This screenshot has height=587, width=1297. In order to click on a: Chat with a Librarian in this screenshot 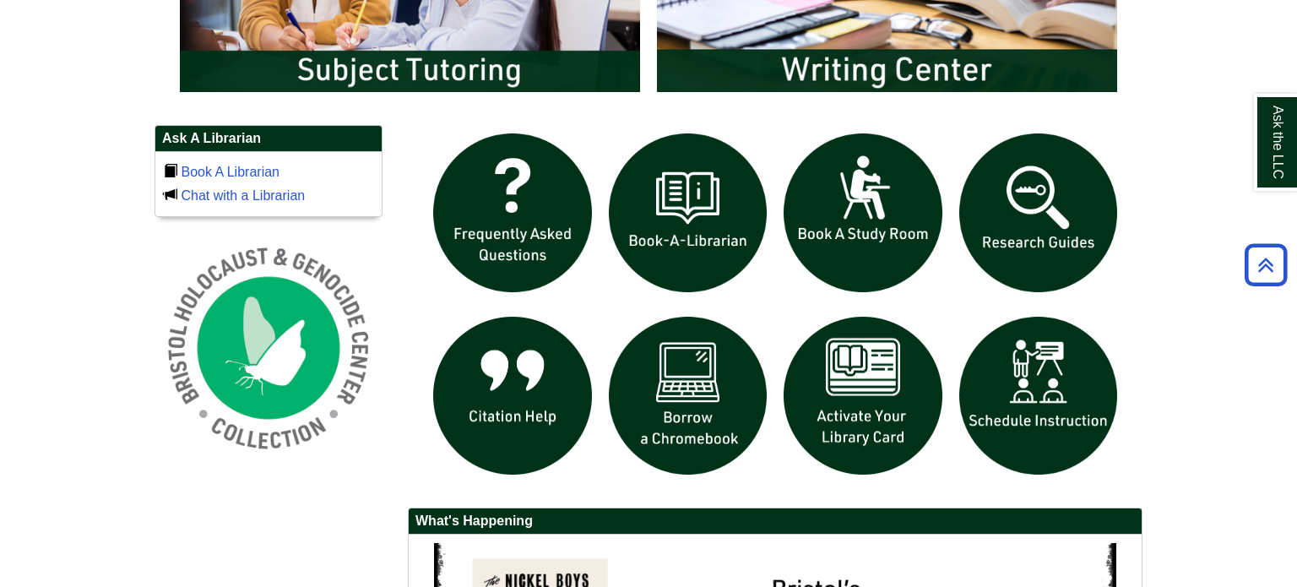, I will do `click(242, 195)`.